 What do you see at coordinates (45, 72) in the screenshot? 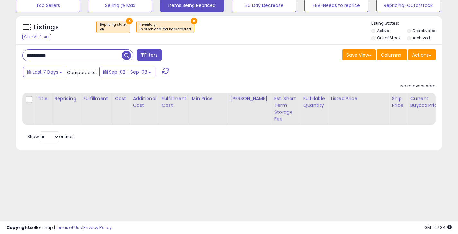
I see `button: Last 7 Days` at bounding box center [45, 72].